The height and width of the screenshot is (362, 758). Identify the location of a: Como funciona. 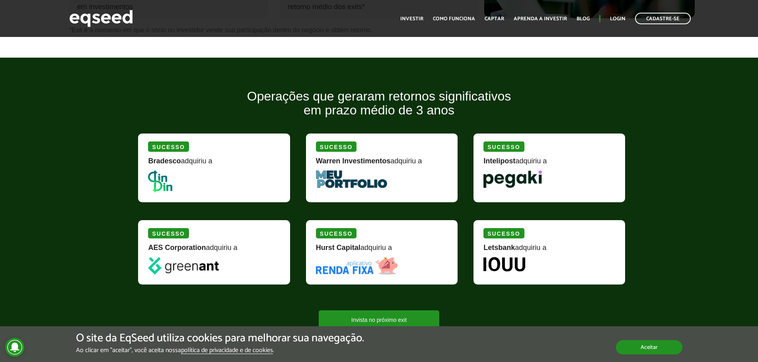
(454, 19).